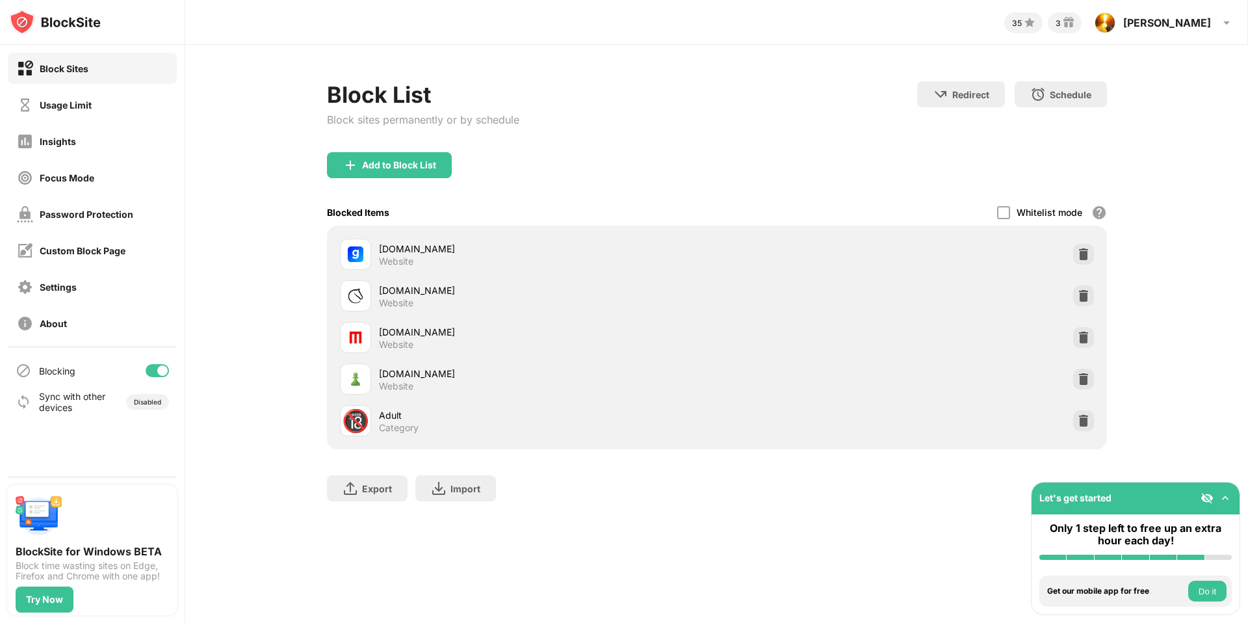 The width and height of the screenshot is (1248, 623). I want to click on div: 3, so click(1058, 23).